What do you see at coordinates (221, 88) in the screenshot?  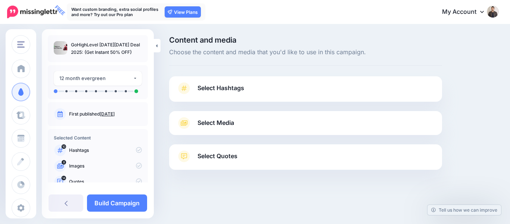 I see `span: Select Hashtags` at bounding box center [221, 88].